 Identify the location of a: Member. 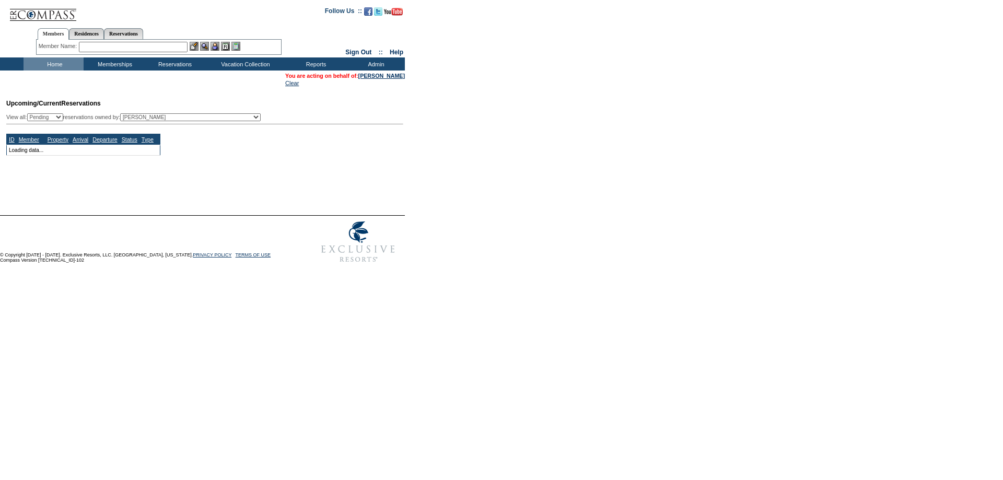
(29, 139).